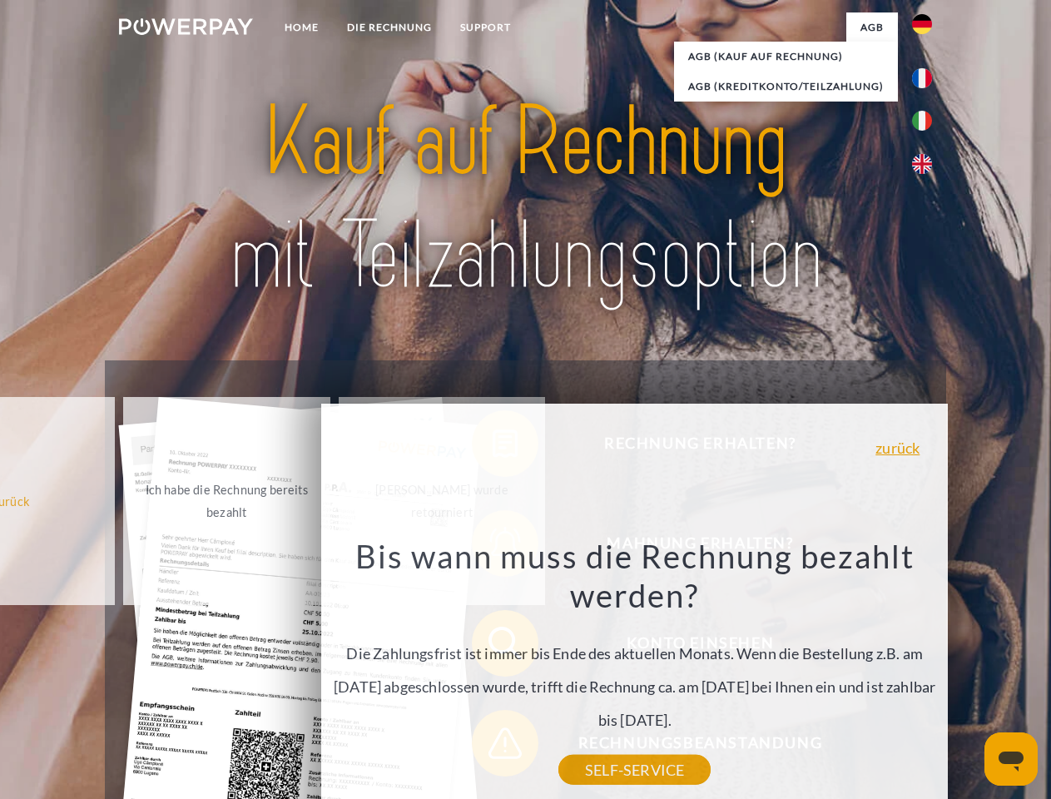  What do you see at coordinates (872, 27) in the screenshot?
I see `a: agb` at bounding box center [872, 27].